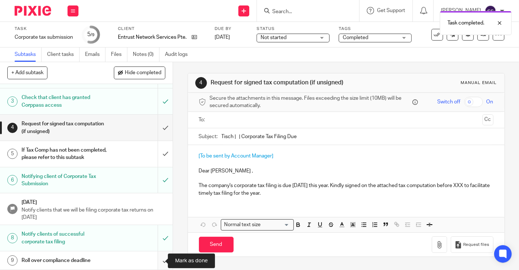 The image size is (519, 270). What do you see at coordinates (449, 102) in the screenshot?
I see `span: Switch off` at bounding box center [449, 102].